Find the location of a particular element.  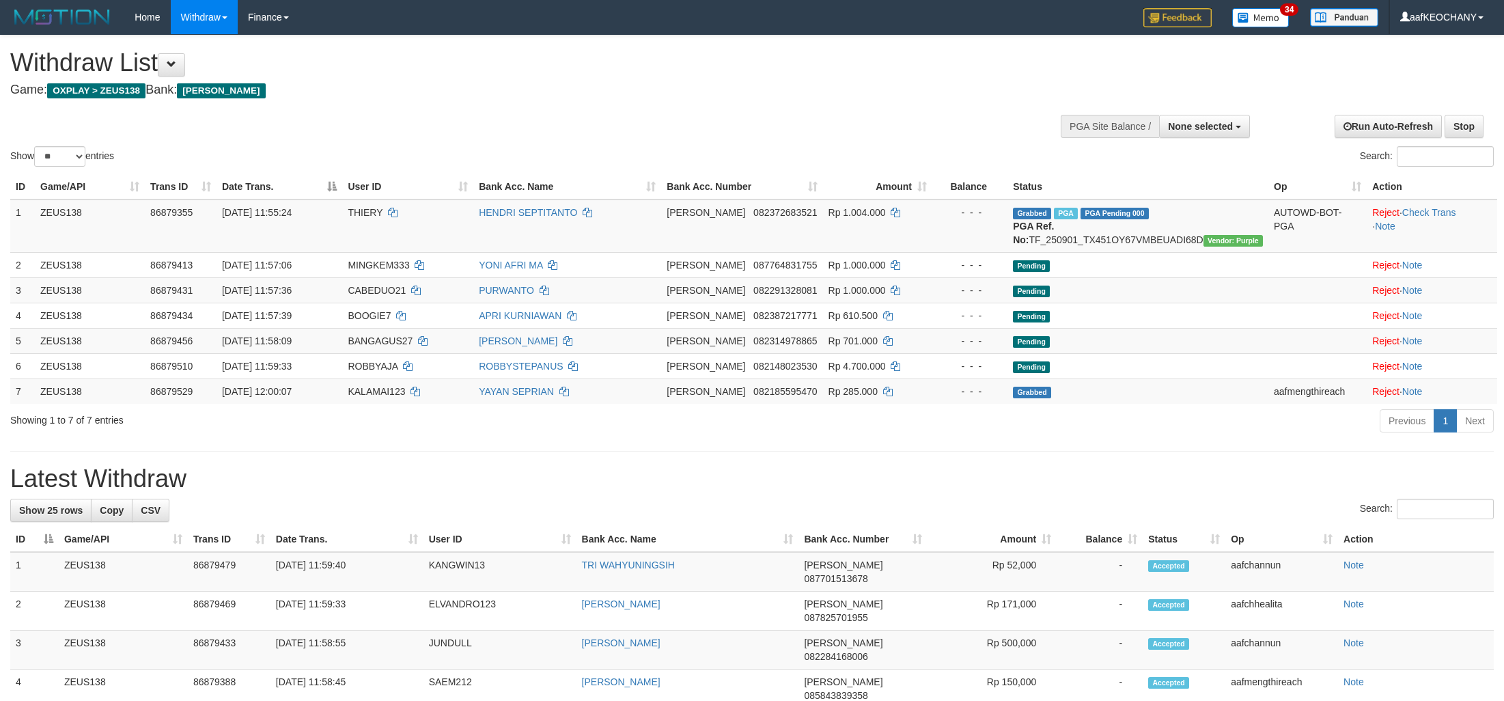

td: 2 is located at coordinates (34, 610).